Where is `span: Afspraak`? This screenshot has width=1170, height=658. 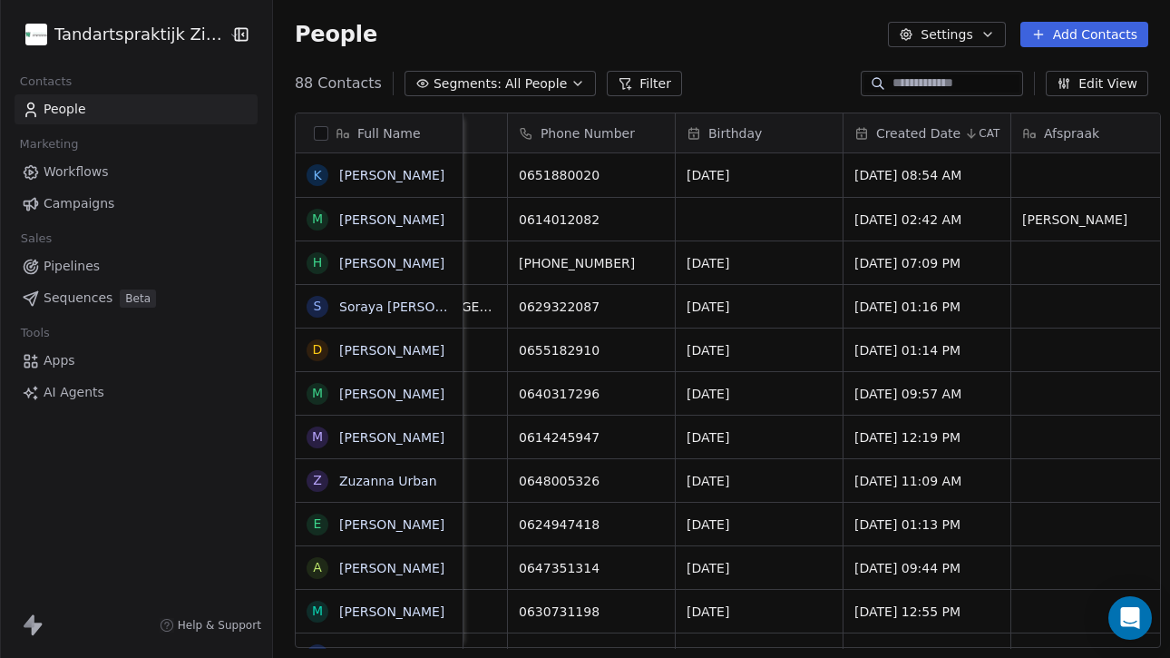
span: Afspraak is located at coordinates (1071, 133).